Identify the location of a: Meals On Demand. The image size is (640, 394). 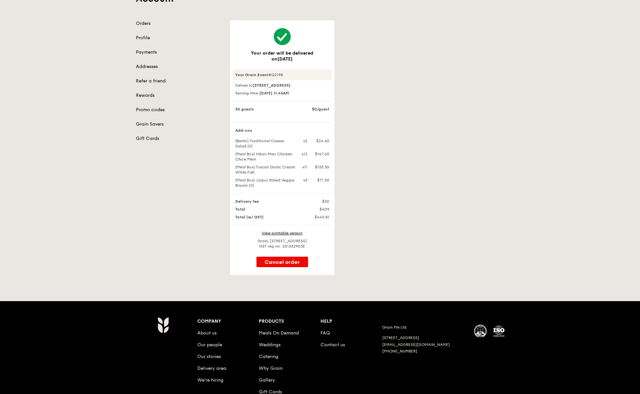
(279, 333).